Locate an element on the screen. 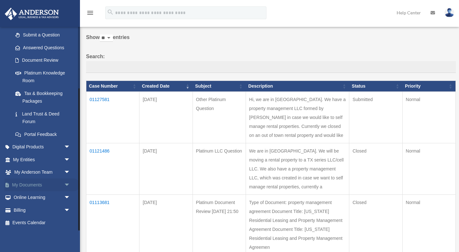 The image size is (459, 252). i: search is located at coordinates (110, 12).